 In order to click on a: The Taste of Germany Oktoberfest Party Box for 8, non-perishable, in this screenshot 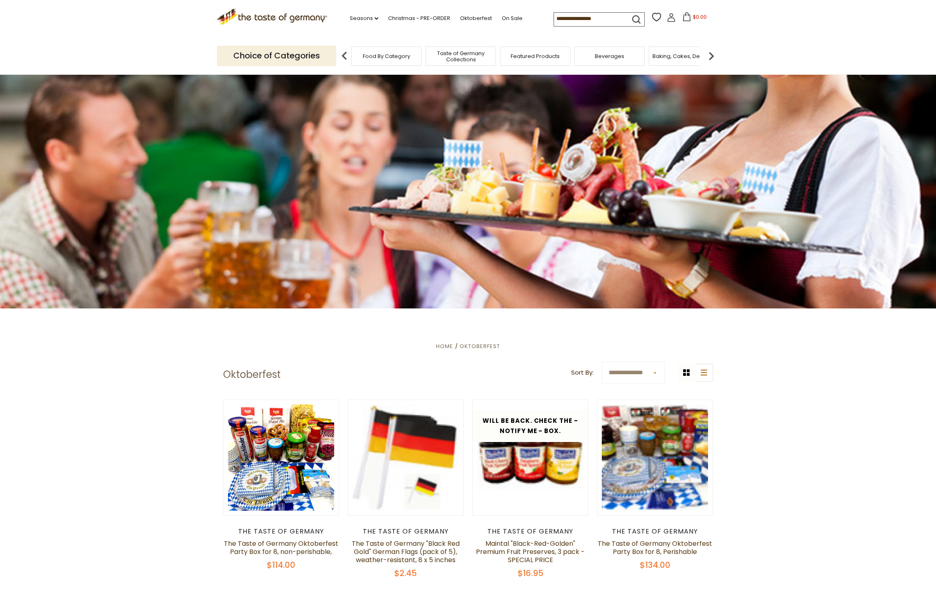, I will do `click(281, 548)`.